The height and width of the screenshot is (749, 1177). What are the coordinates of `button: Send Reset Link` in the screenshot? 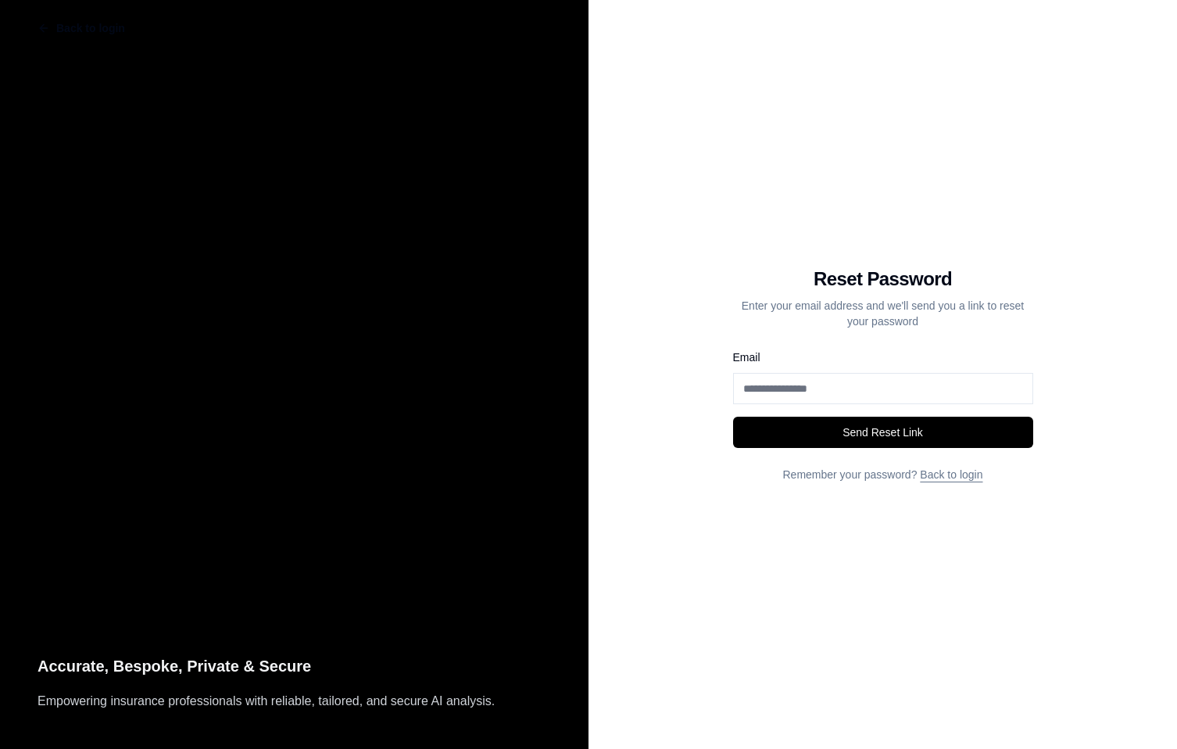 It's located at (883, 432).